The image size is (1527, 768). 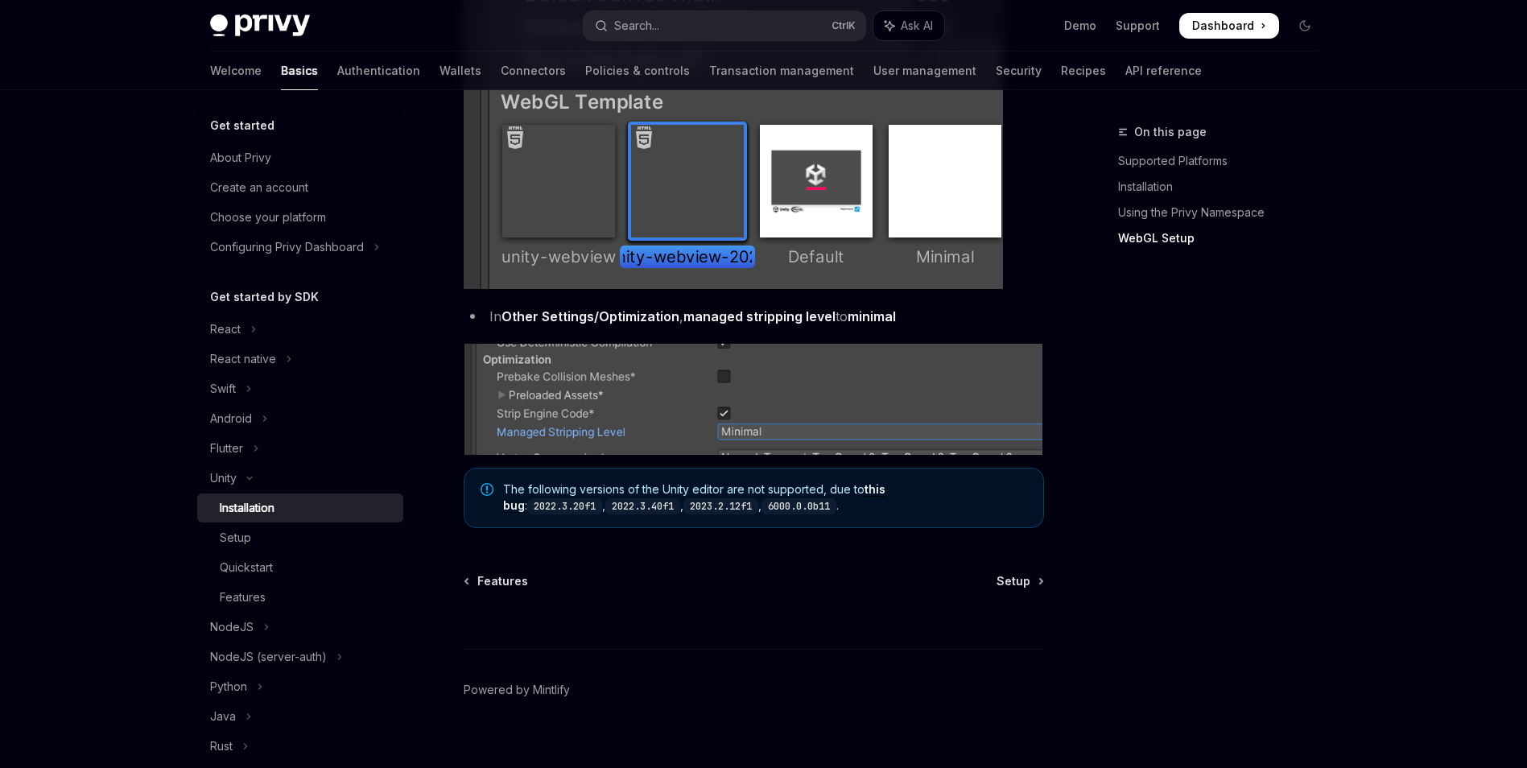 I want to click on a: User management, so click(x=925, y=71).